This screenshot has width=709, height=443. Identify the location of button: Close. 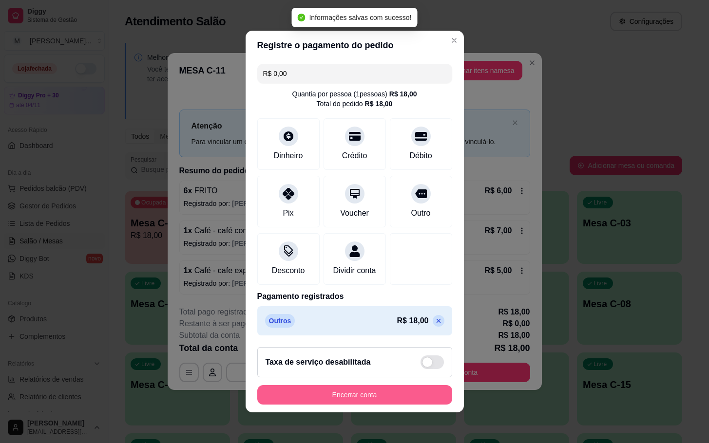
(454, 40).